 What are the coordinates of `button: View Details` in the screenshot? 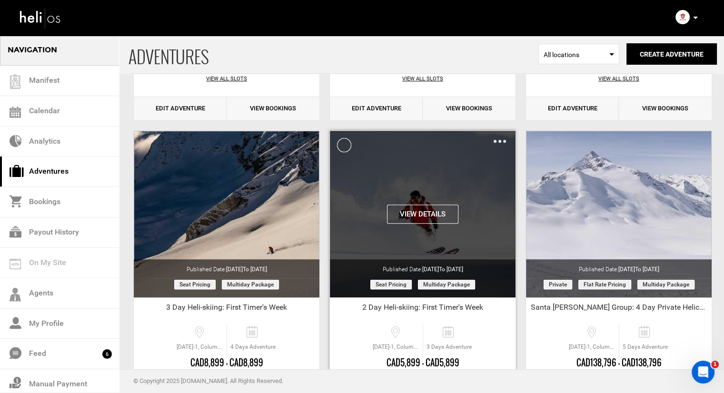 It's located at (423, 214).